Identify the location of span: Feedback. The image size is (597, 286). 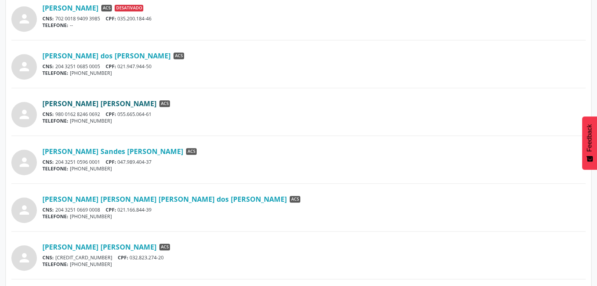
(589, 138).